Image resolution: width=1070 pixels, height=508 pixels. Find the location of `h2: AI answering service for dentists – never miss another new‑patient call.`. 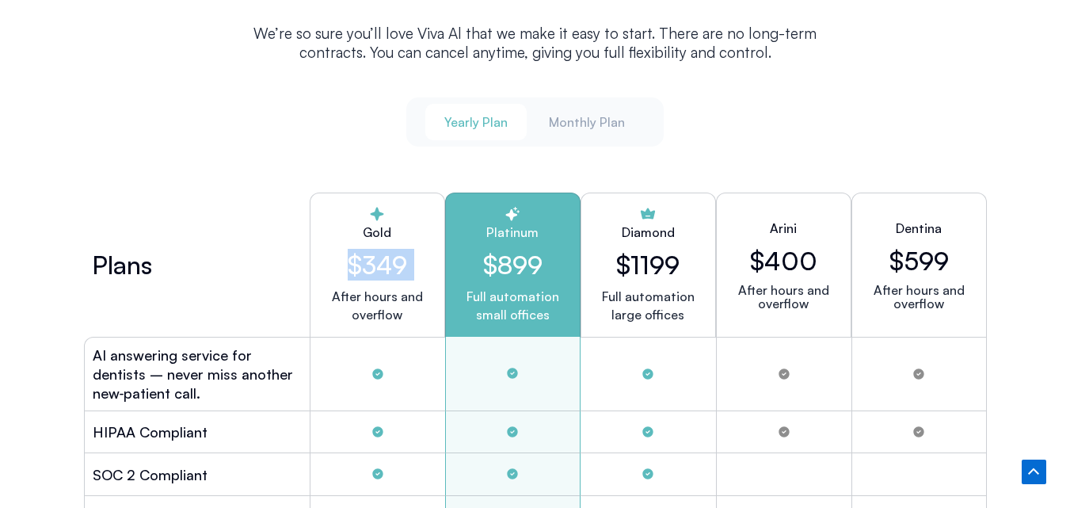

h2: AI answering service for dentists – never miss another new‑patient call. is located at coordinates (197, 374).